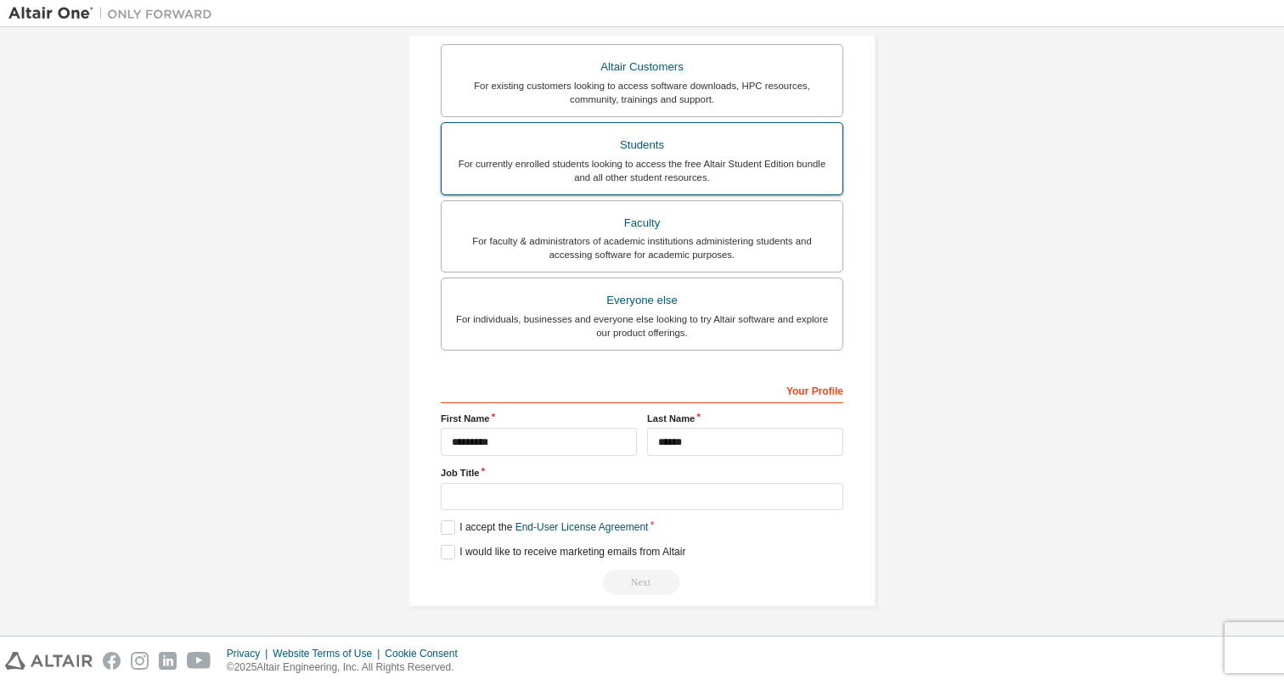 This screenshot has width=1284, height=685. What do you see at coordinates (425, 654) in the screenshot?
I see `div: Cookie Consent` at bounding box center [425, 654].